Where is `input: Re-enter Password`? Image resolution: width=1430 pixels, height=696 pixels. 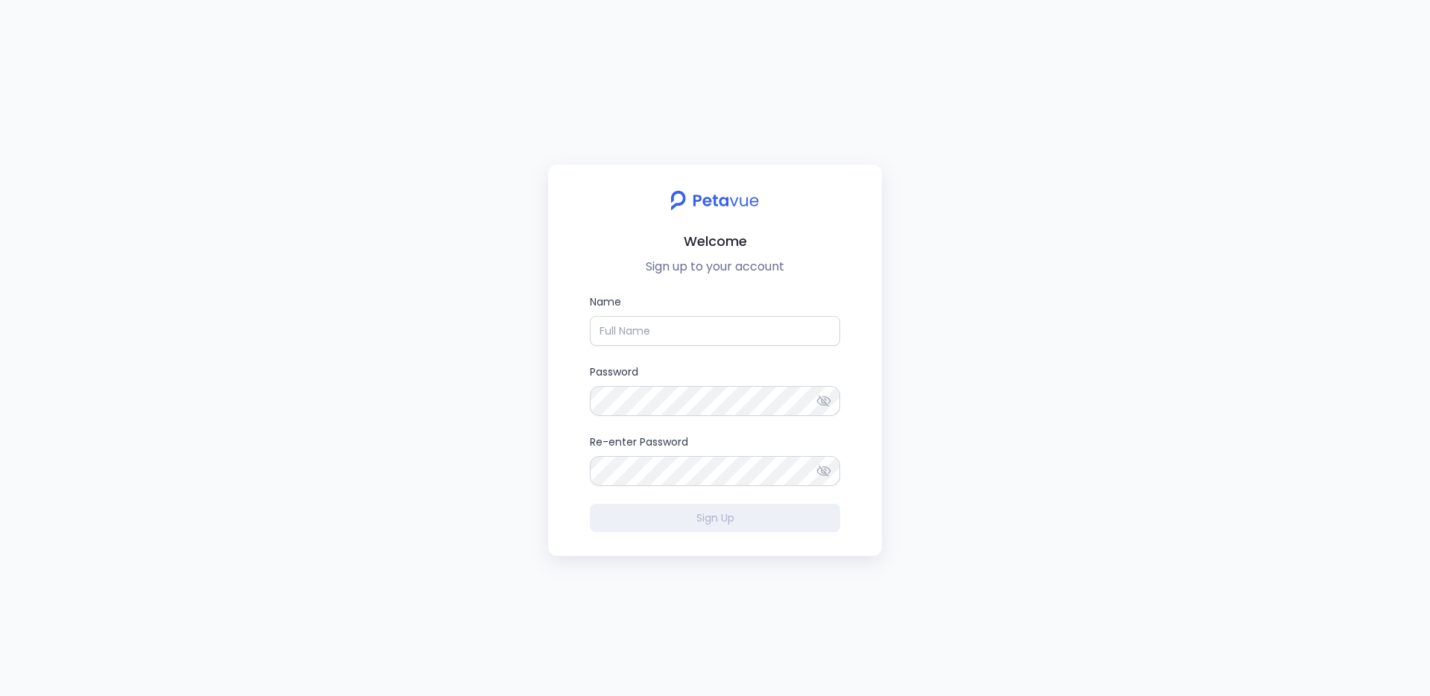 input: Re-enter Password is located at coordinates (715, 471).